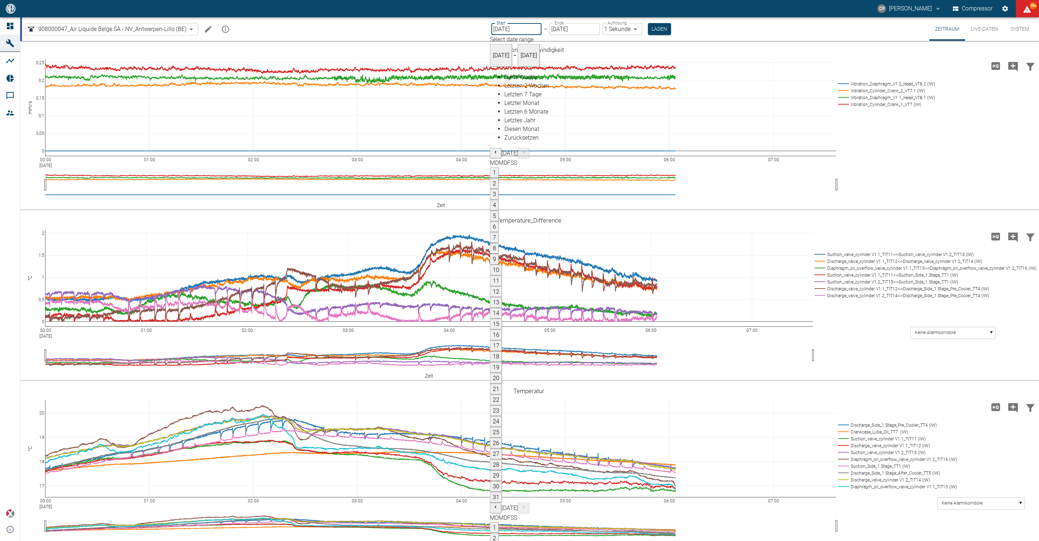 This screenshot has height=541, width=1039. Describe the element at coordinates (496, 444) in the screenshot. I see `button: 26` at that location.